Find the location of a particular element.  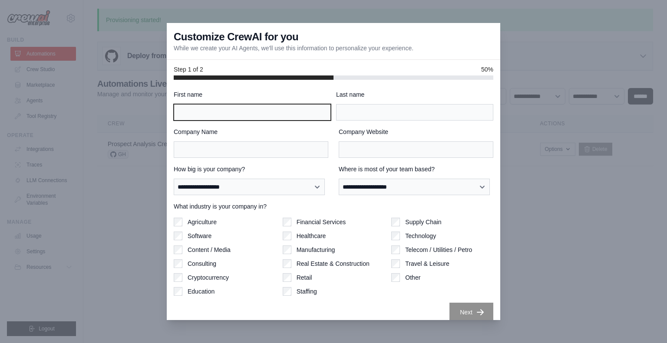

label: How big is your company? is located at coordinates (251, 169).